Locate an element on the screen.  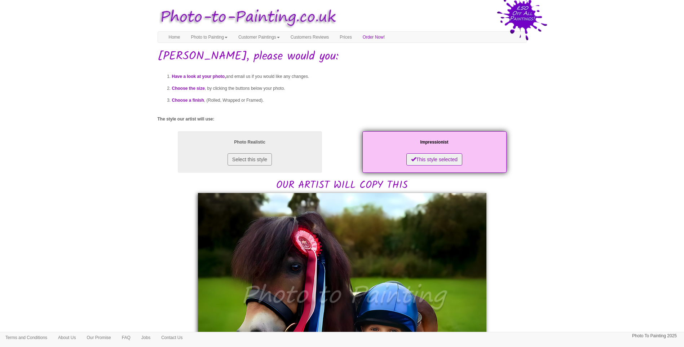
a: FAQ is located at coordinates (126, 338).